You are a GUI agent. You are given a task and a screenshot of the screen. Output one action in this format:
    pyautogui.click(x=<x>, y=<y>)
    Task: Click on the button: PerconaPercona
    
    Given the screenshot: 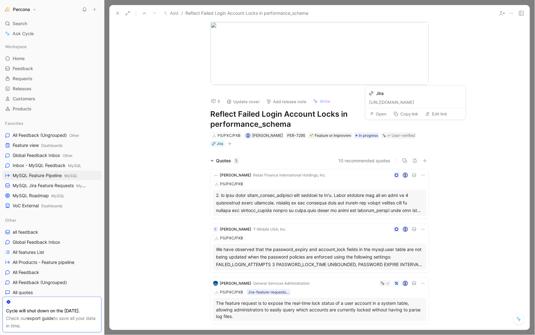 What is the action you would take?
    pyautogui.click(x=20, y=9)
    